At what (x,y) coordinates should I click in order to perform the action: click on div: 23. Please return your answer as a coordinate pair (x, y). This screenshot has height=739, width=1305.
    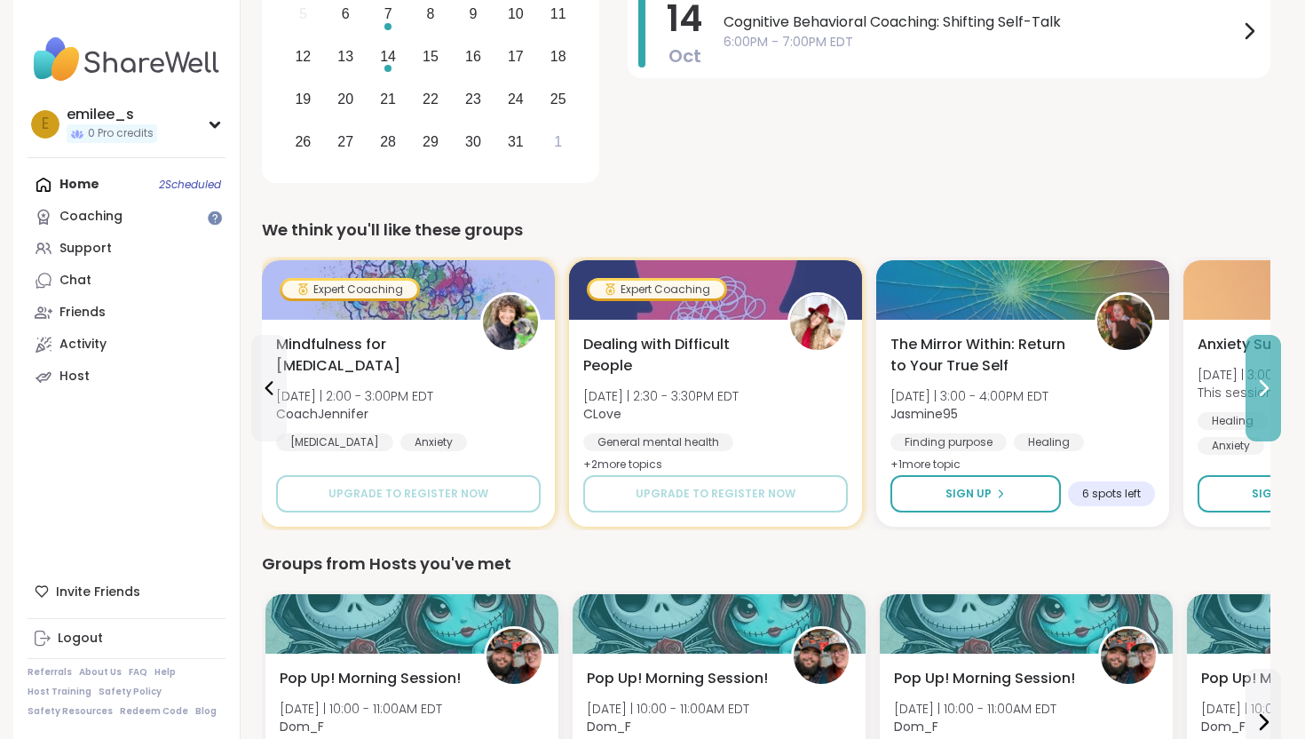
    Looking at the image, I should click on (473, 99).